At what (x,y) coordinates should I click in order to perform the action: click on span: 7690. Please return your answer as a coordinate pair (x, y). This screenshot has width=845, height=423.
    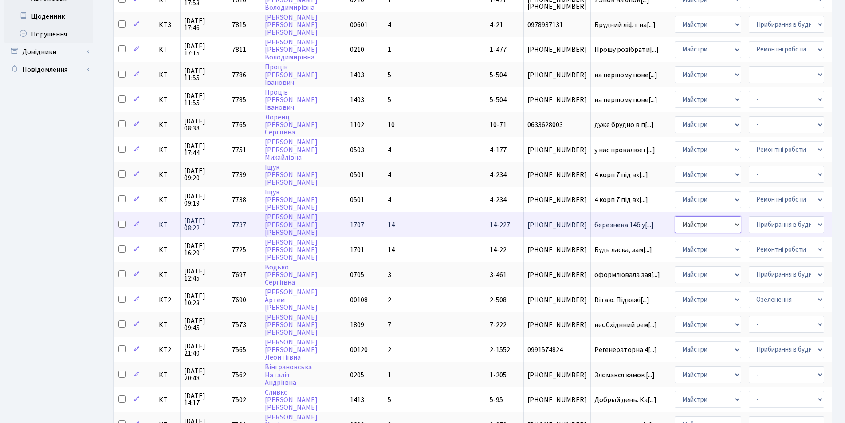
    Looking at the image, I should click on (239, 300).